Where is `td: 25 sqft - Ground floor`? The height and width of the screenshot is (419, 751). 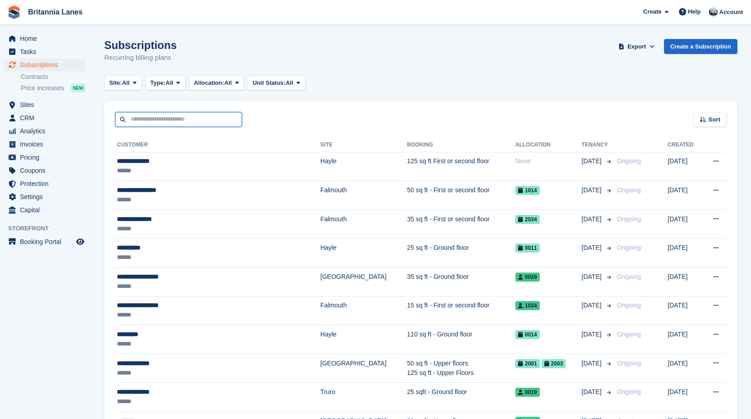
td: 25 sqft - Ground floor is located at coordinates (461, 397).